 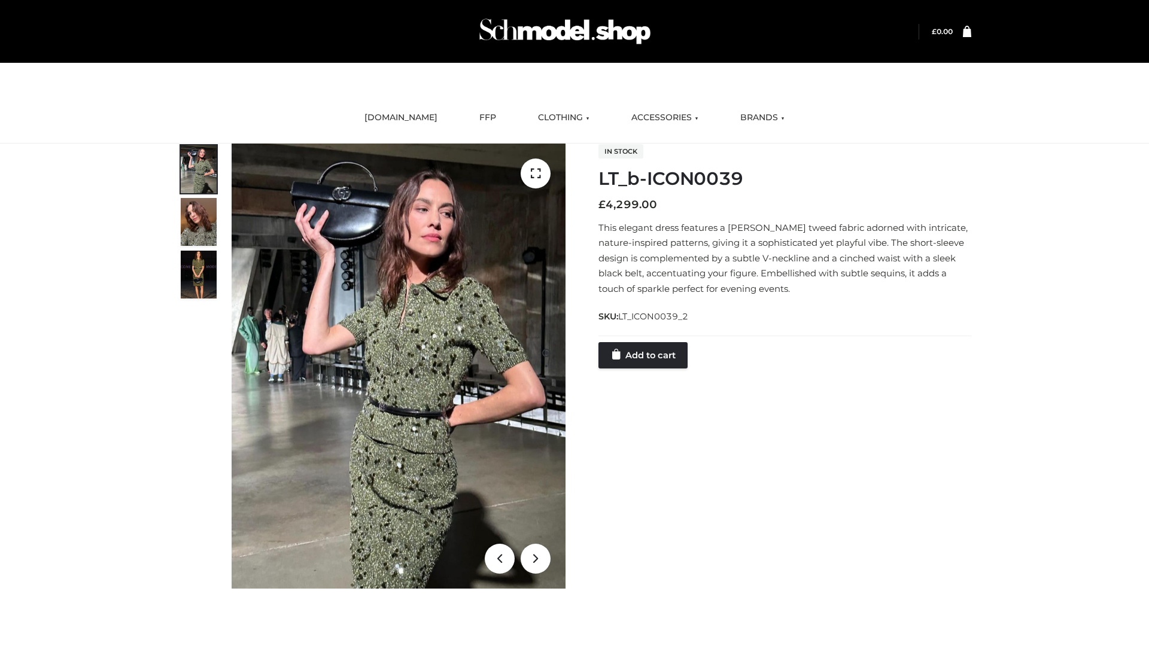 What do you see at coordinates (563, 118) in the screenshot?
I see `a: CLOTHING` at bounding box center [563, 118].